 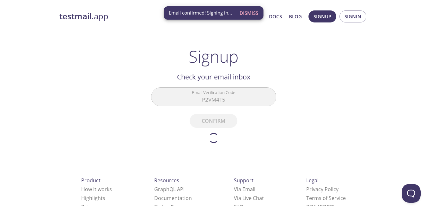 I want to click on a: Privacy Policy, so click(x=323, y=189).